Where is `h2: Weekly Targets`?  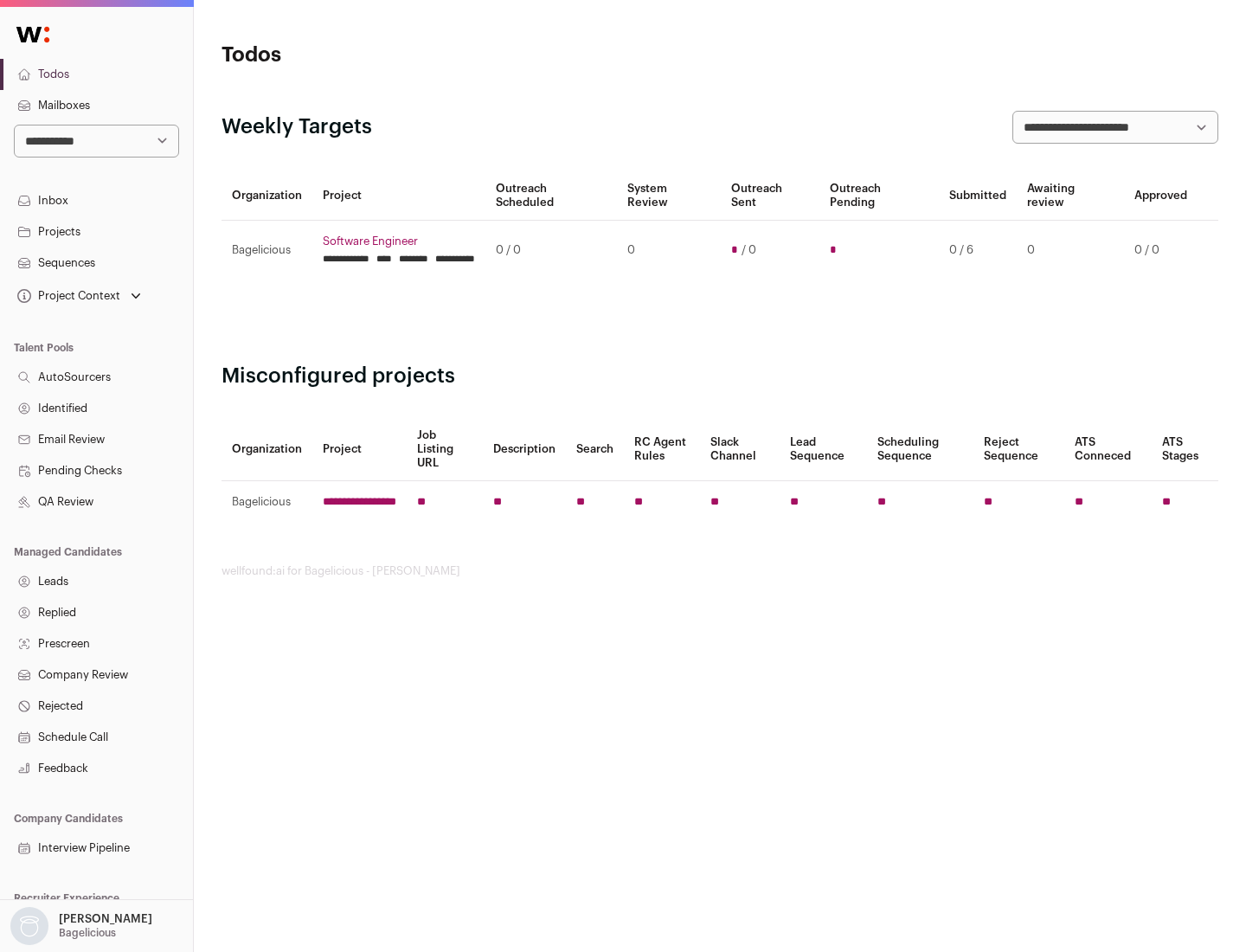 h2: Weekly Targets is located at coordinates (297, 127).